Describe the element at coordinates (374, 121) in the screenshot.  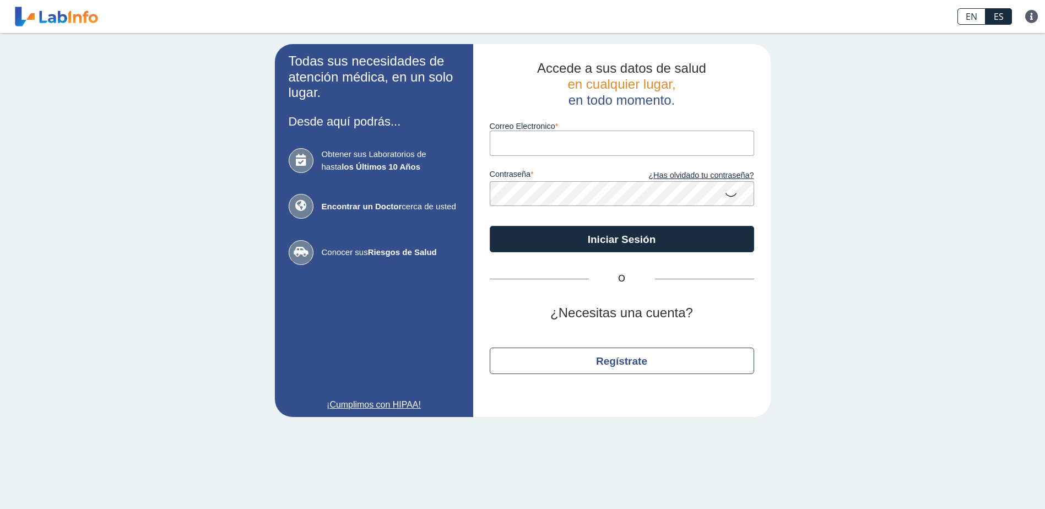
I see `h3: Desde aquí podrás...` at that location.